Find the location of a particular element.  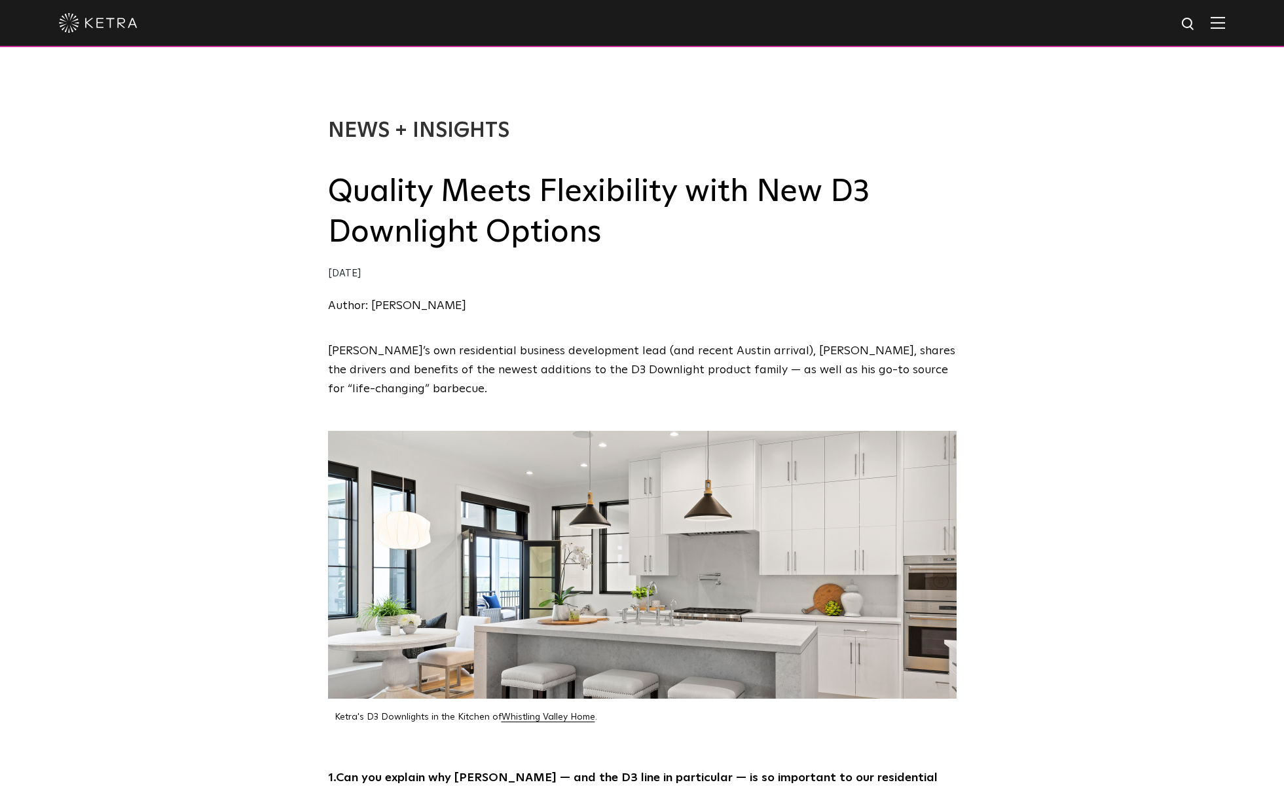

p: Ketra's D3 Downlights in the Kitchen of . is located at coordinates (645, 717).